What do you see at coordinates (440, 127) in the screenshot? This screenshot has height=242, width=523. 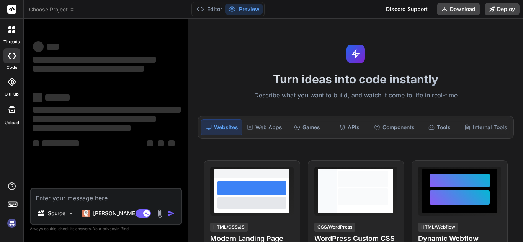 I see `div: Tools` at bounding box center [440, 127].